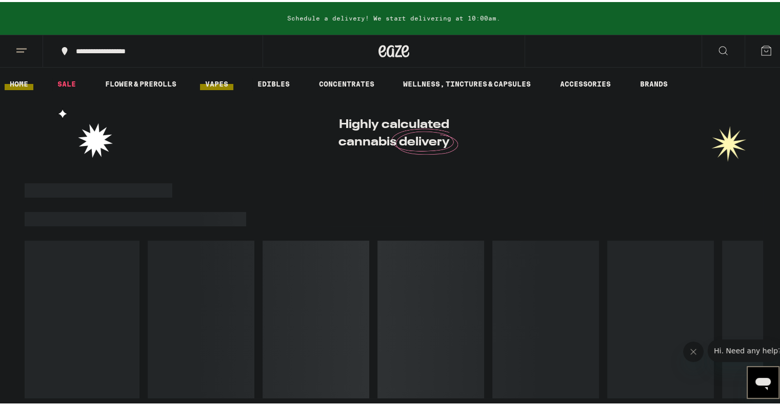 The width and height of the screenshot is (780, 405). I want to click on a: WELLNESS, TINCTURES & CAPSULES, so click(466, 82).